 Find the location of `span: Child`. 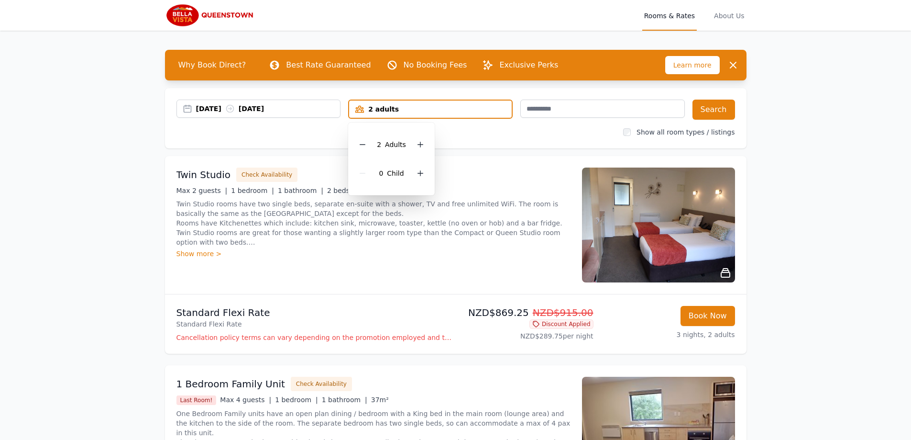

span: Child is located at coordinates (395, 173).